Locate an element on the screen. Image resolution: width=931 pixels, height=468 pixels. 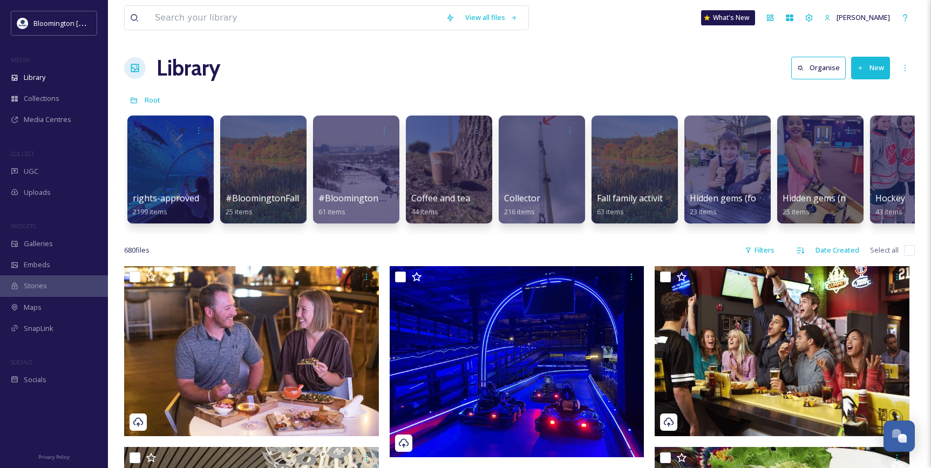
span: 61 items is located at coordinates (332, 212).